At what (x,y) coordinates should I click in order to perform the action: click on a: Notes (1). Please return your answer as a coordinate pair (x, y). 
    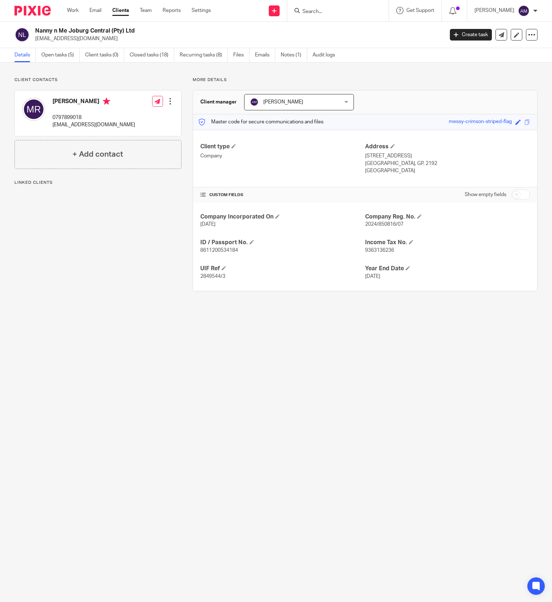
    Looking at the image, I should click on (294, 55).